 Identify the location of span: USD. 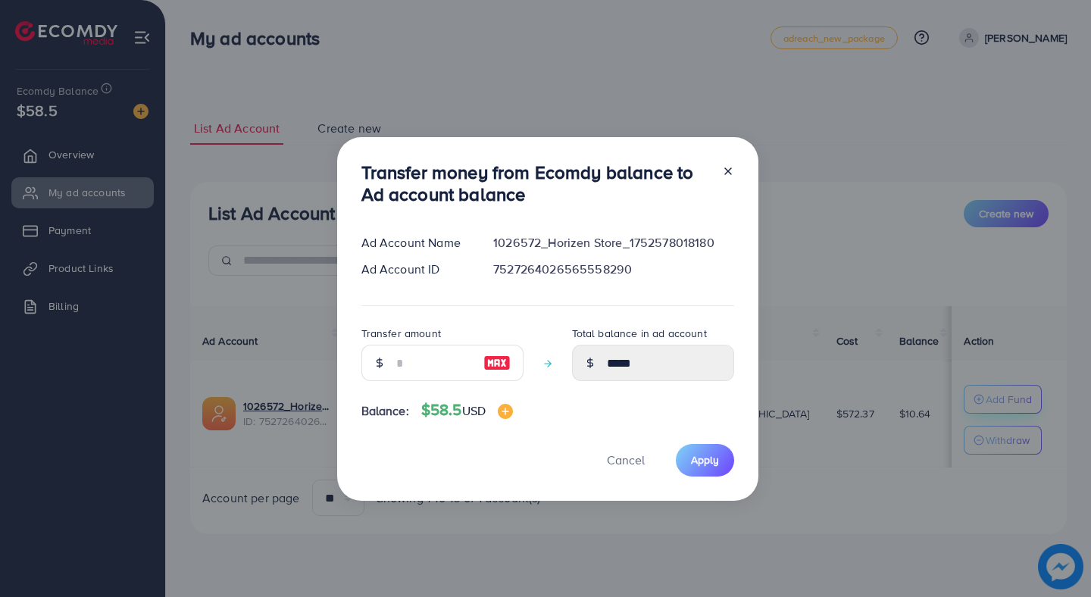
(474, 411).